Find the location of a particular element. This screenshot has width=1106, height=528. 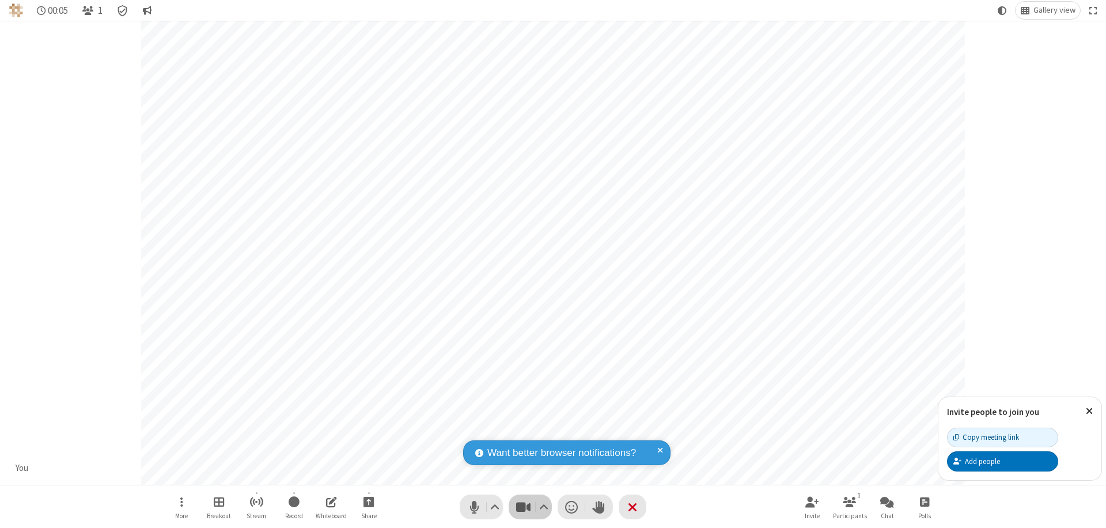

button: Mute (⌘+Shift+A) is located at coordinates (481, 506).